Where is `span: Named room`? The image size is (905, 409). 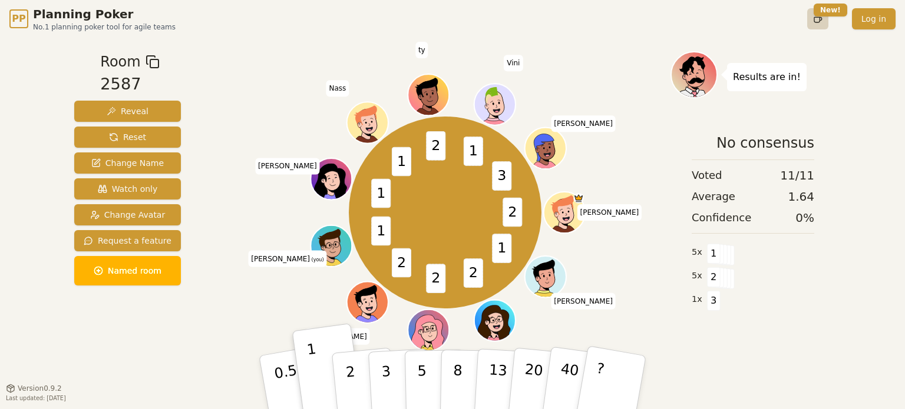
span: Named room is located at coordinates (127, 271).